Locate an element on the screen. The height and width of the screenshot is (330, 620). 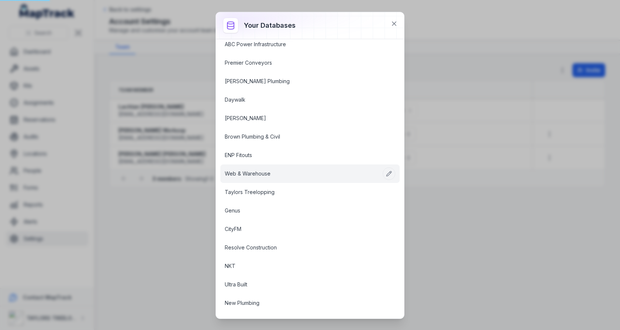
a: Resolve Construction is located at coordinates (301, 247).